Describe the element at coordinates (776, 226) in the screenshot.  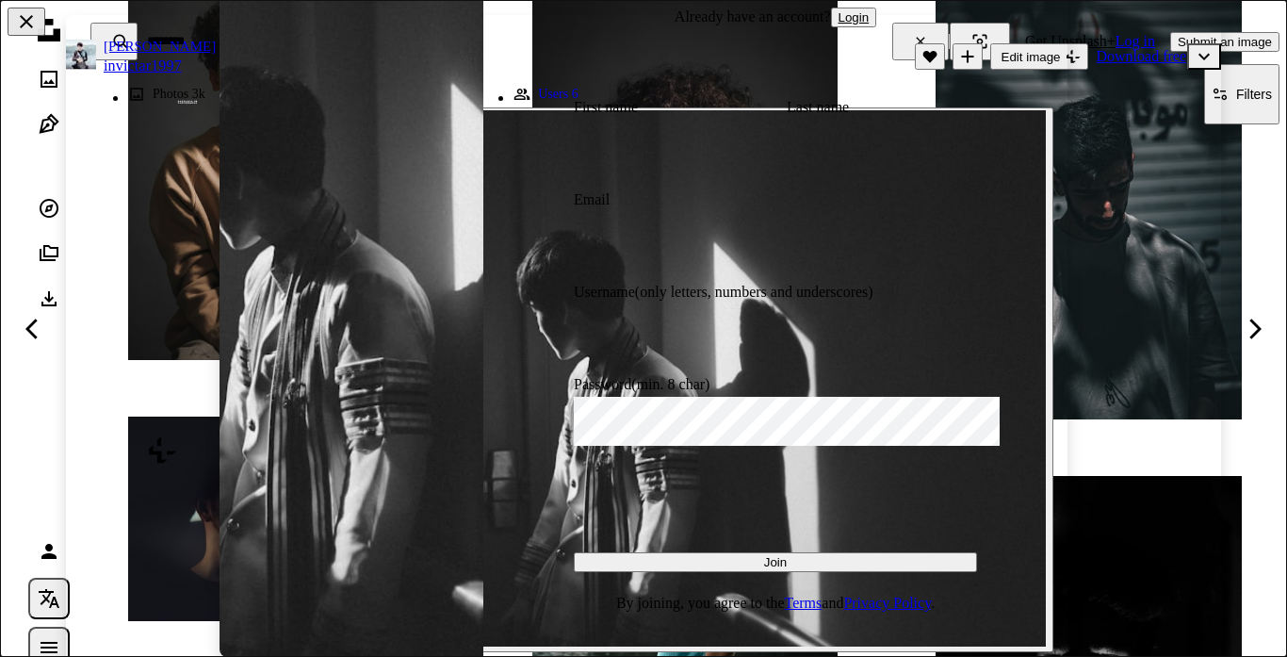
I see `label: Email` at that location.